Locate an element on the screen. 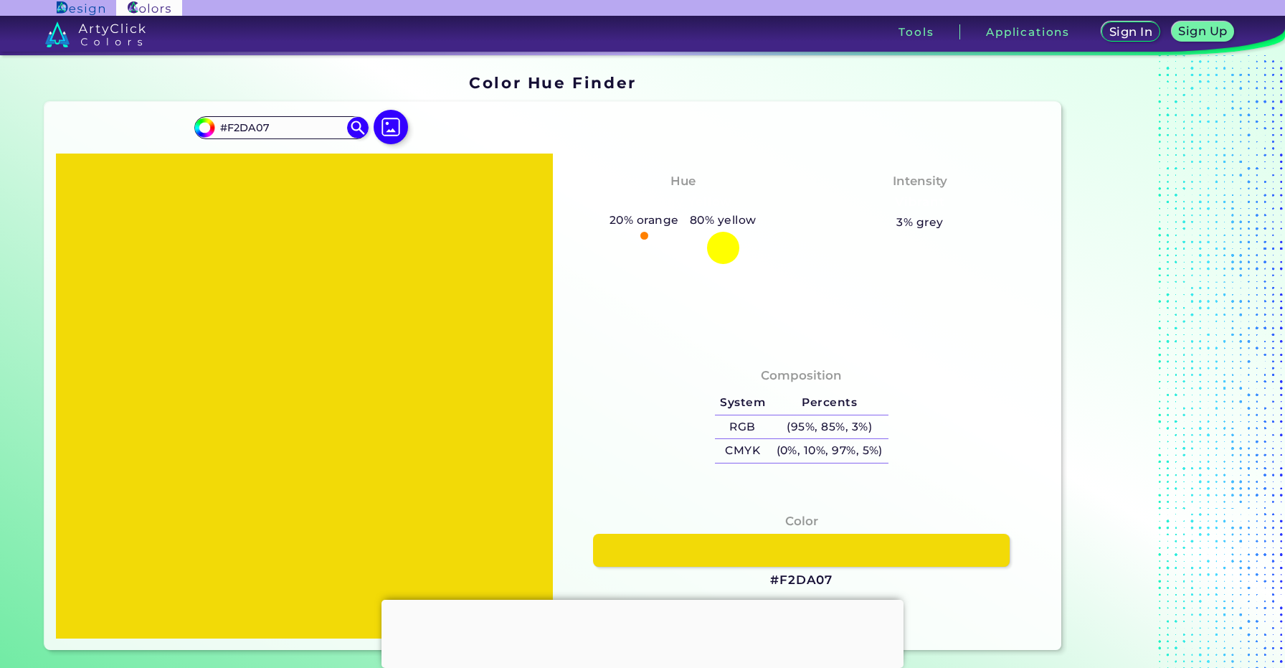  h5: CMYK is located at coordinates (743, 450).